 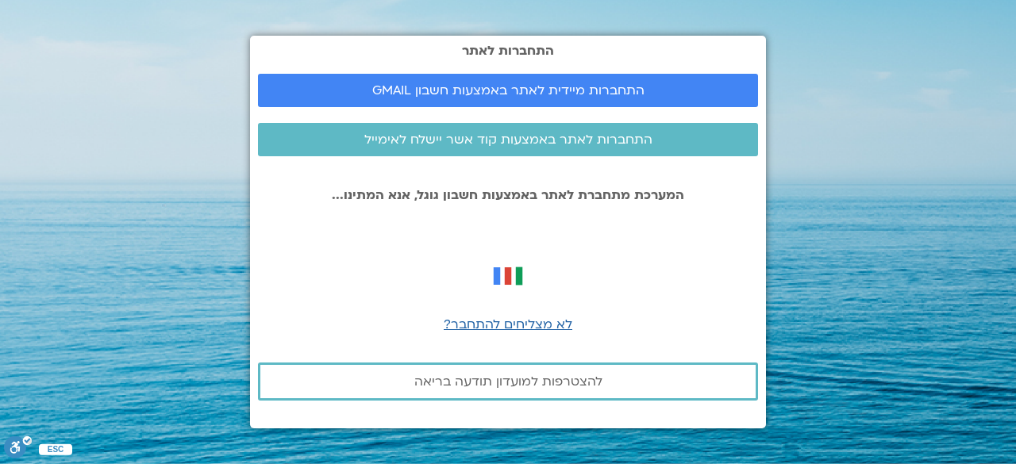 What do you see at coordinates (508, 140) in the screenshot?
I see `a: התחברות לאתר באמצעות קוד אשר יישלח לאימייל` at bounding box center [508, 140].